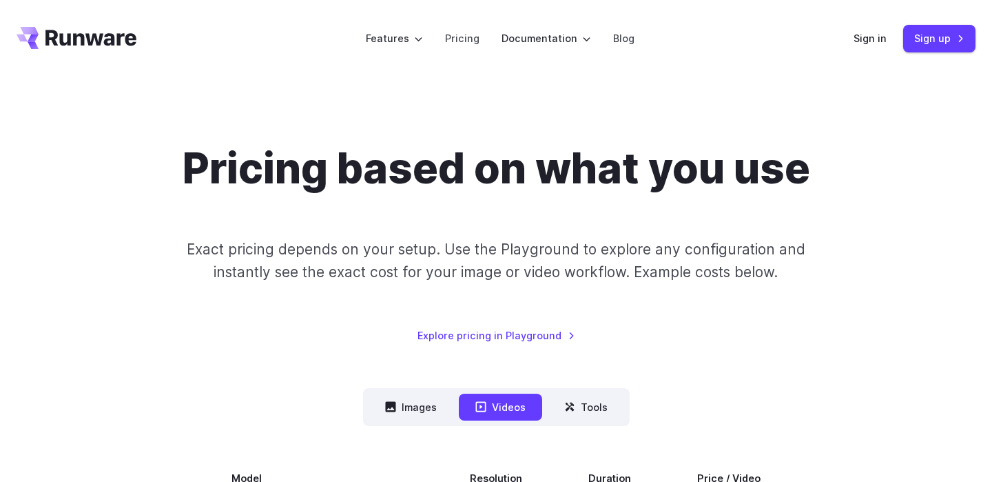 The image size is (992, 482). I want to click on button: Tools, so click(586, 407).